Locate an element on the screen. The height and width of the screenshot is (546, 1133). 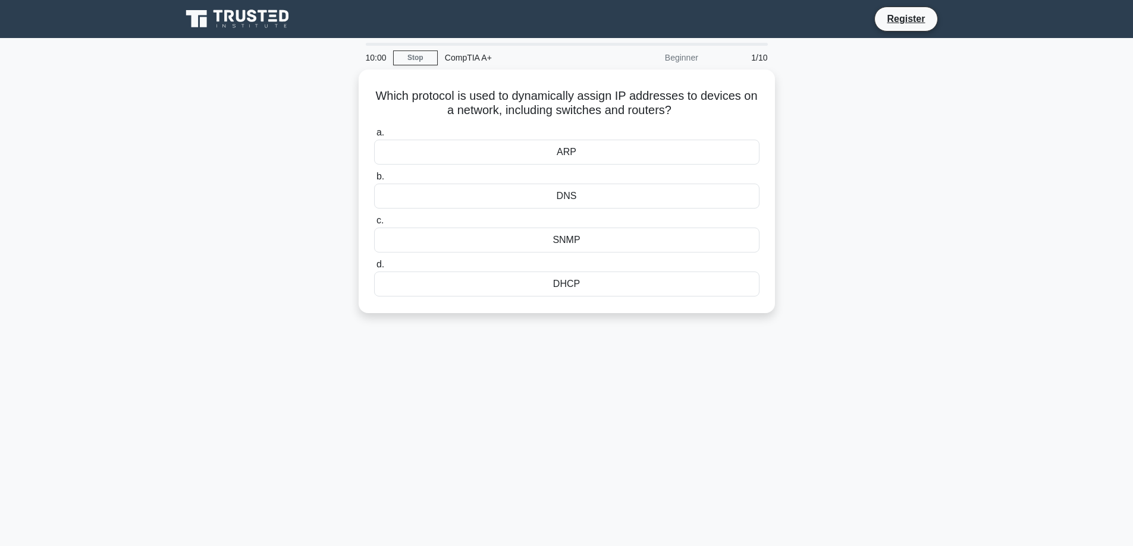
span: d. is located at coordinates (380, 264).